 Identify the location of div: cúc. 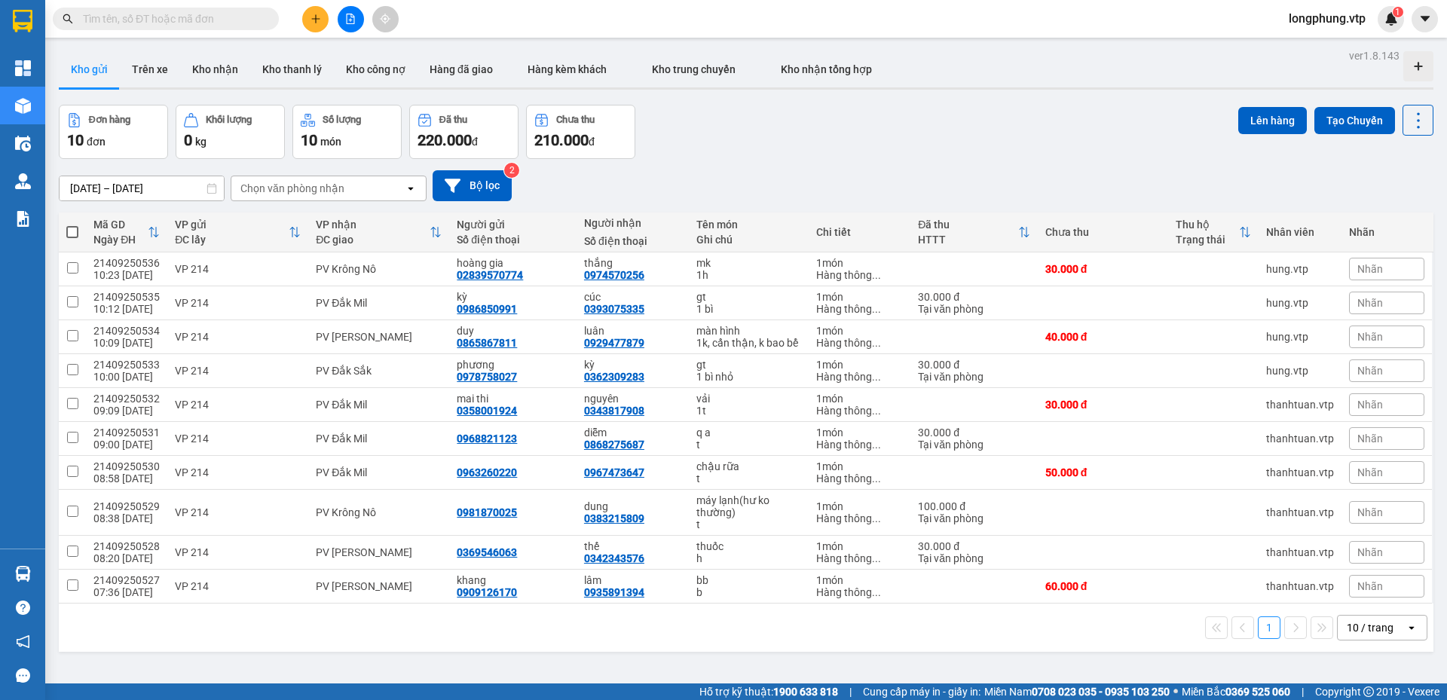
(632, 297).